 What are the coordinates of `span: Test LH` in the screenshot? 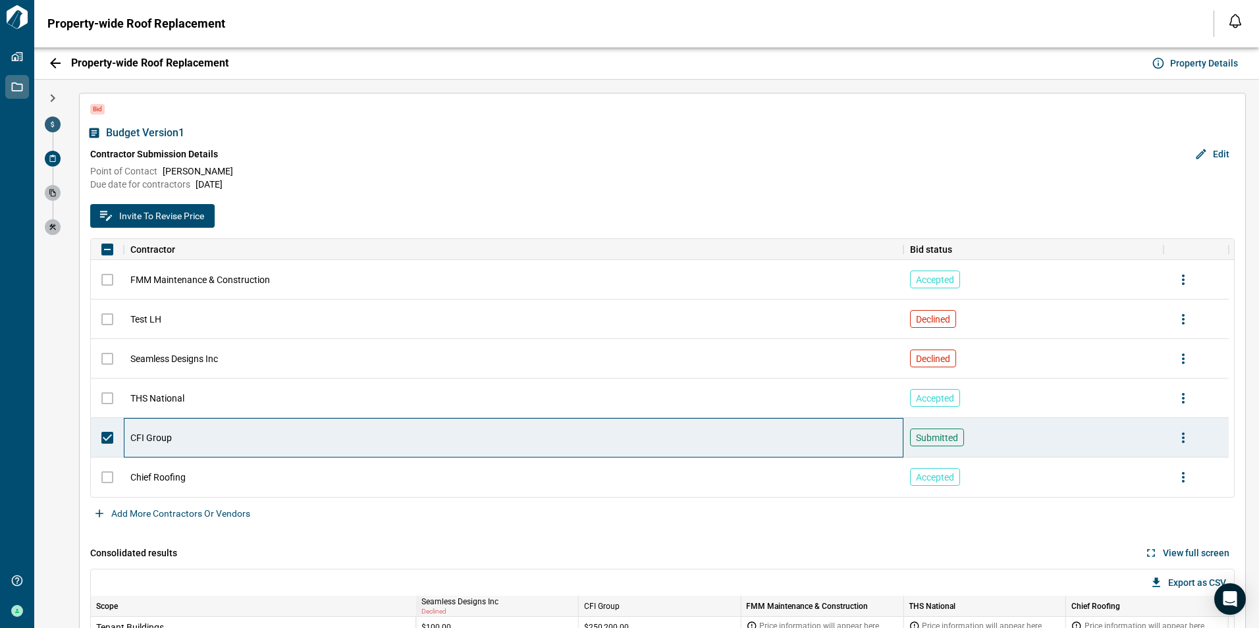 It's located at (146, 319).